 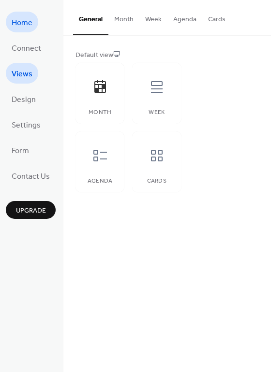 What do you see at coordinates (166, 55) in the screenshot?
I see `div: Default view` at bounding box center [166, 55].